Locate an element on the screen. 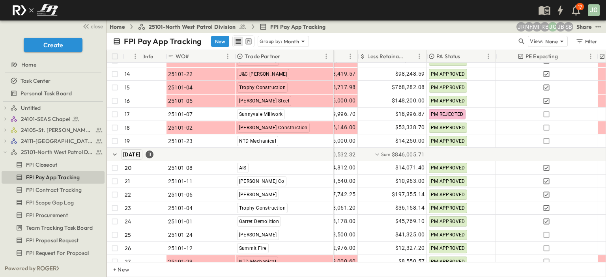  div: Share is located at coordinates (584, 27).